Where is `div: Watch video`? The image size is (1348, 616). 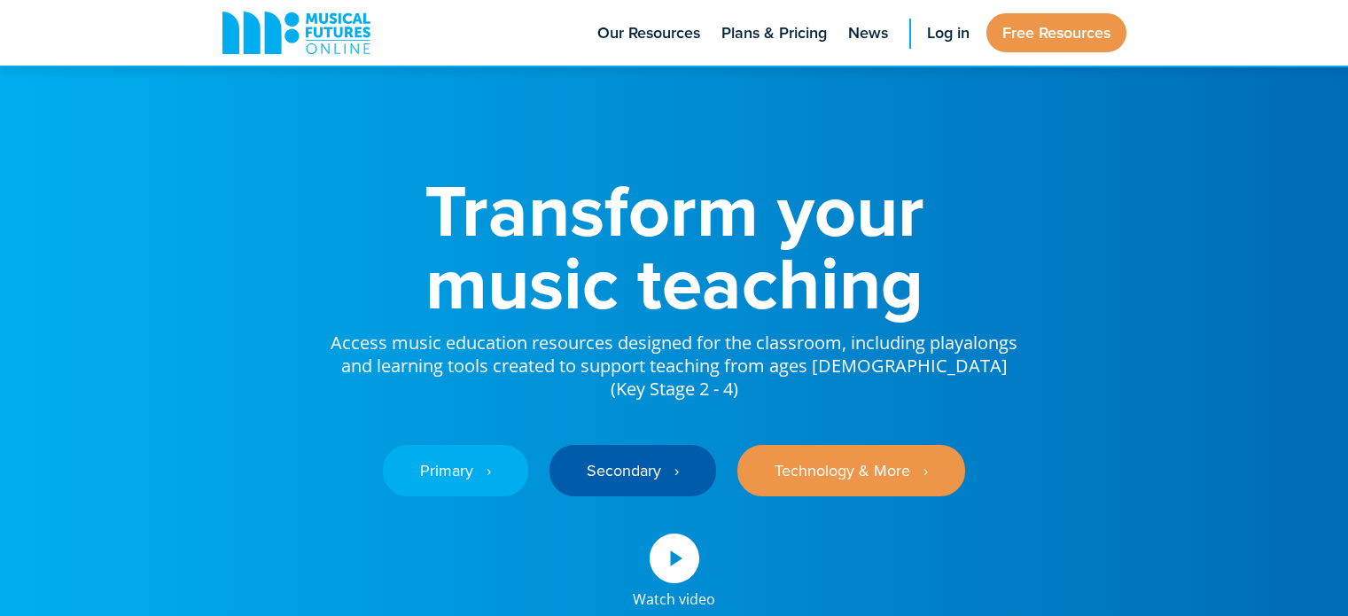
div: Watch video is located at coordinates (673, 595).